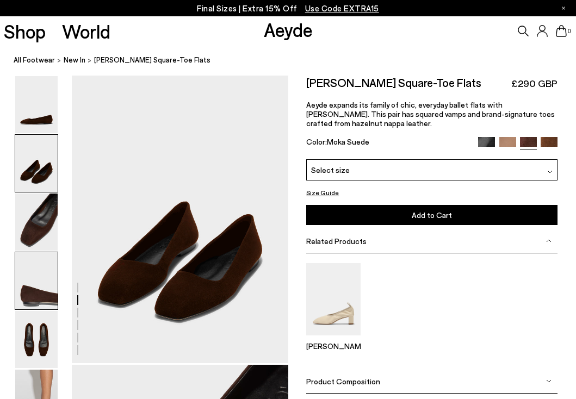 The height and width of the screenshot is (399, 576). What do you see at coordinates (288, 8) in the screenshot?
I see `p: Final Sizes | Extra 15% Off` at bounding box center [288, 8].